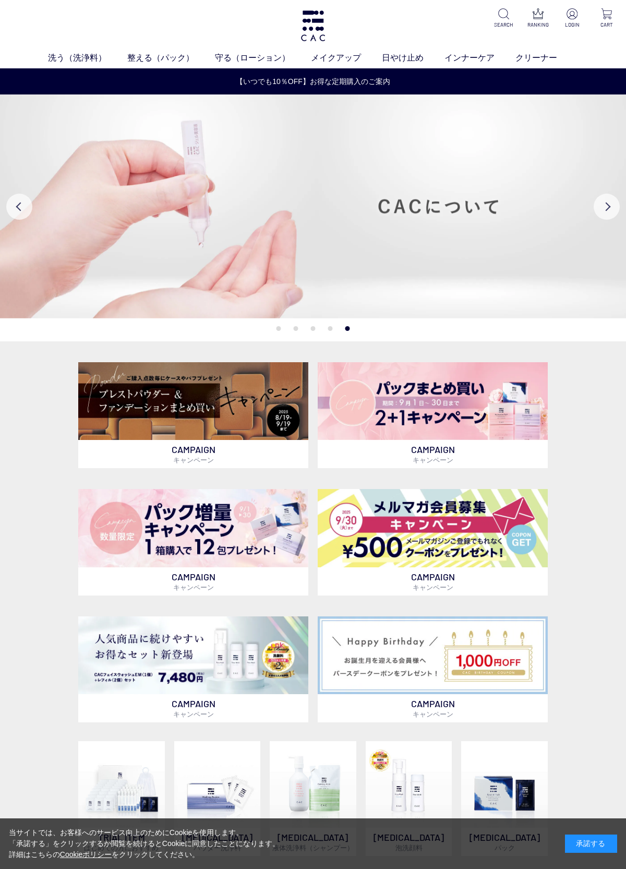 Image resolution: width=626 pixels, height=869 pixels. I want to click on p: LOGIN, so click(573, 25).